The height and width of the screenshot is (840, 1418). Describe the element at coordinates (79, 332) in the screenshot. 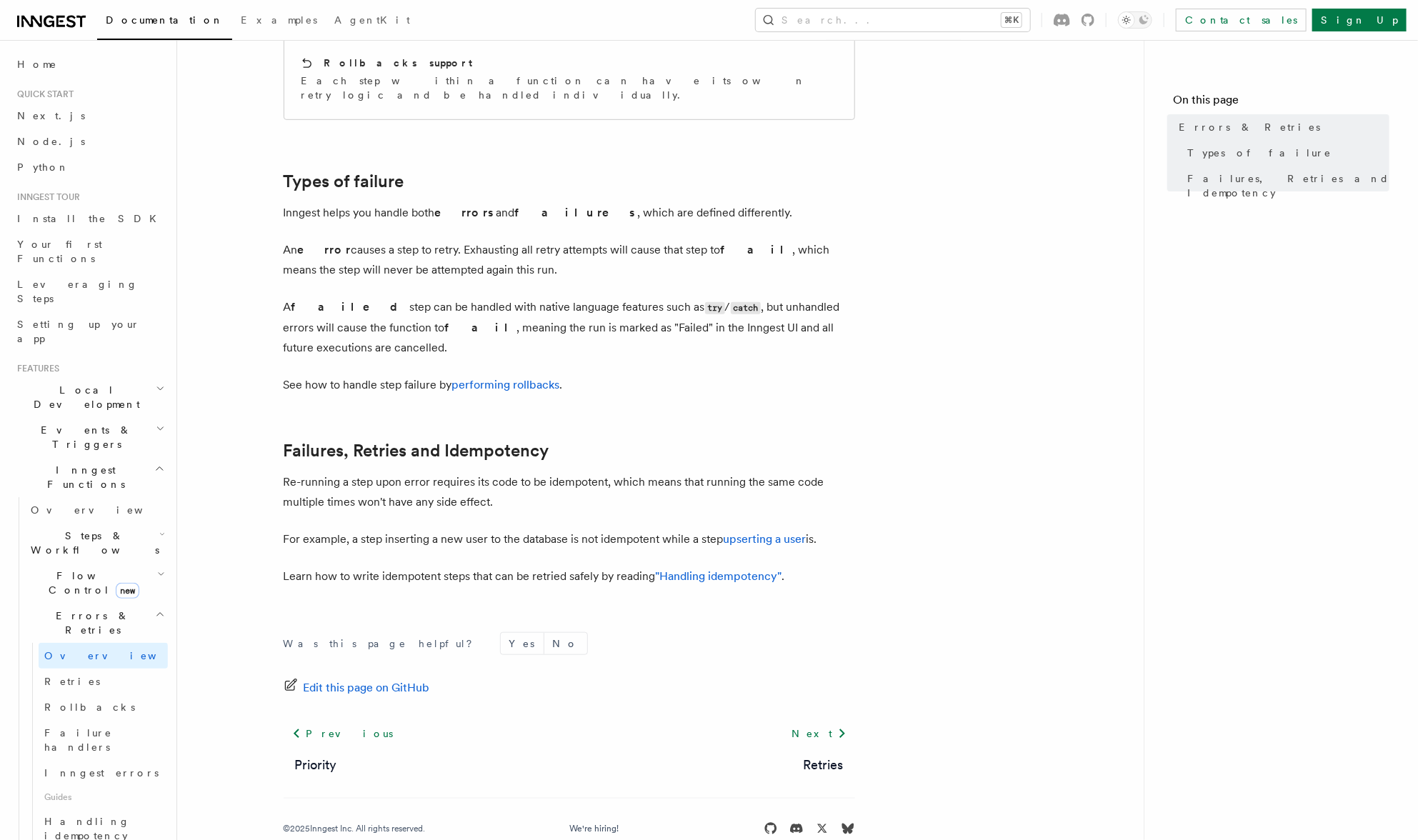

I see `span: Setting up your app` at that location.